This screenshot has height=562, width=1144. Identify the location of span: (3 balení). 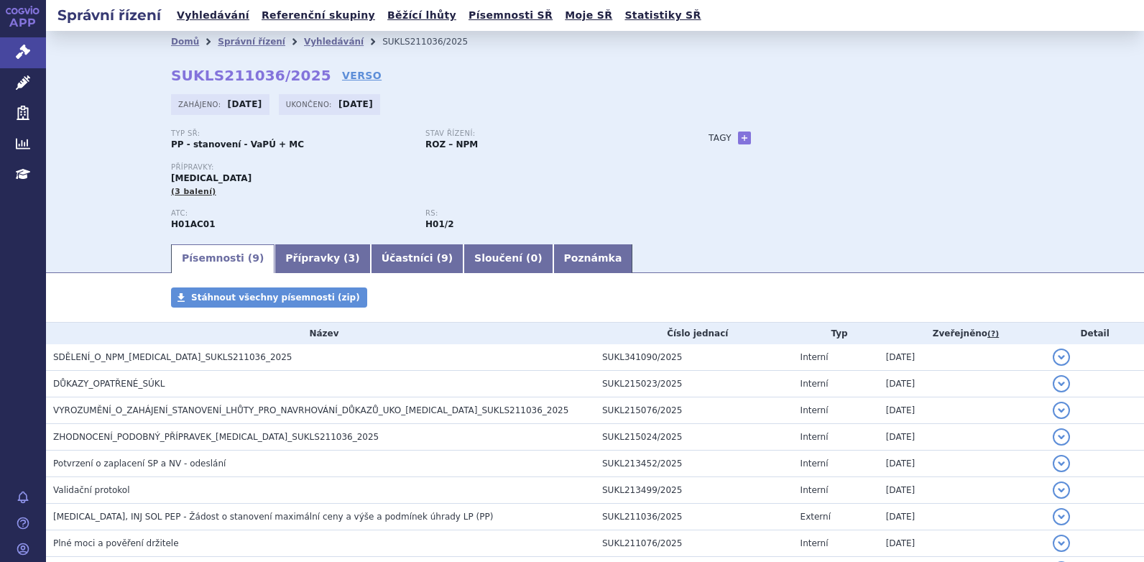
(193, 191).